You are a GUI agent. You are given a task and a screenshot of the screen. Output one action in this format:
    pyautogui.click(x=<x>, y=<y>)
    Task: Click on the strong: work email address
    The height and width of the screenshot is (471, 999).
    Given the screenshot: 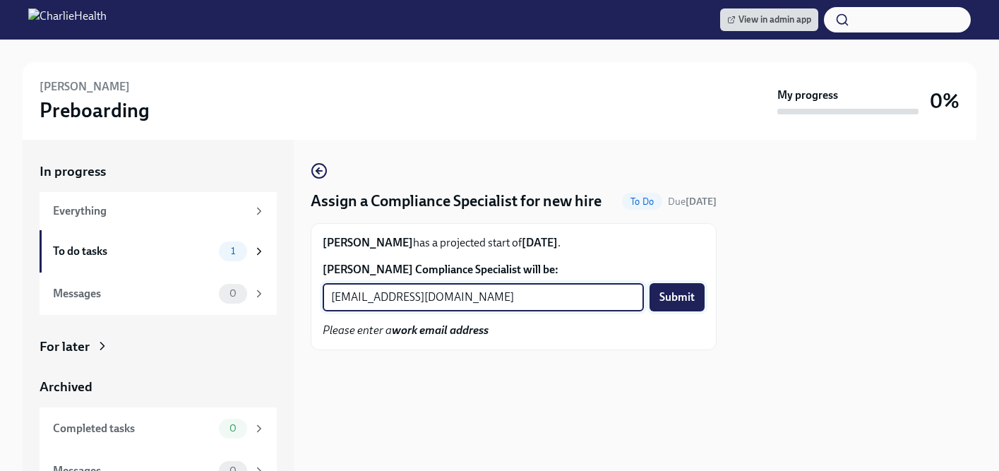 What is the action you would take?
    pyautogui.click(x=440, y=330)
    